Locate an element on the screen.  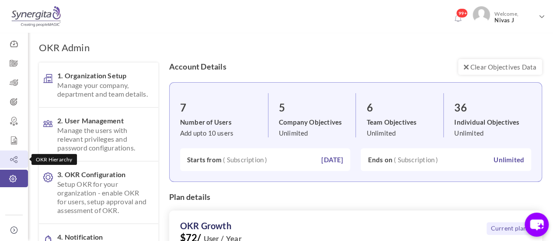
b: Ends on is located at coordinates (380, 160).